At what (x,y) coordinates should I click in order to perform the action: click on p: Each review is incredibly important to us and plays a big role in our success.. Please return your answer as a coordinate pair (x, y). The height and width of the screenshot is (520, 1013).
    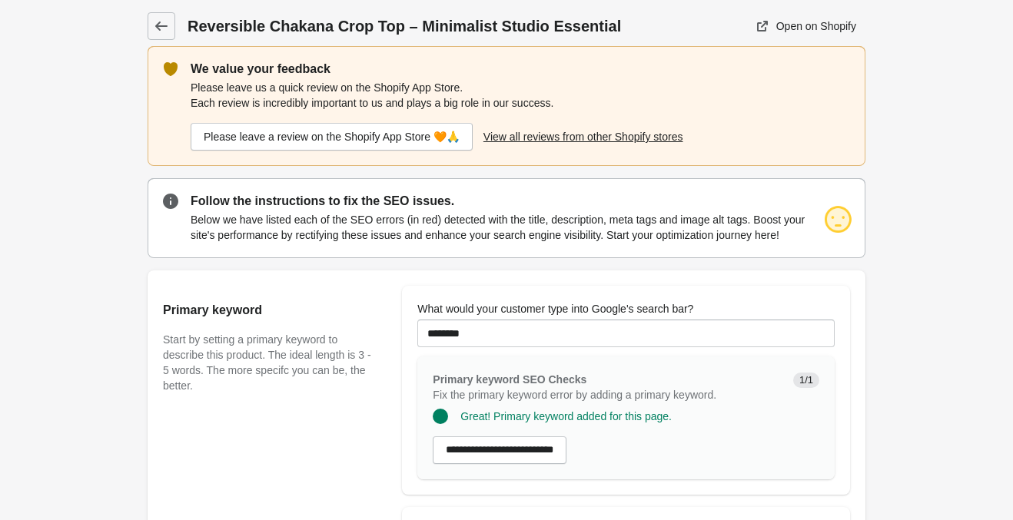
    Looking at the image, I should click on (512, 103).